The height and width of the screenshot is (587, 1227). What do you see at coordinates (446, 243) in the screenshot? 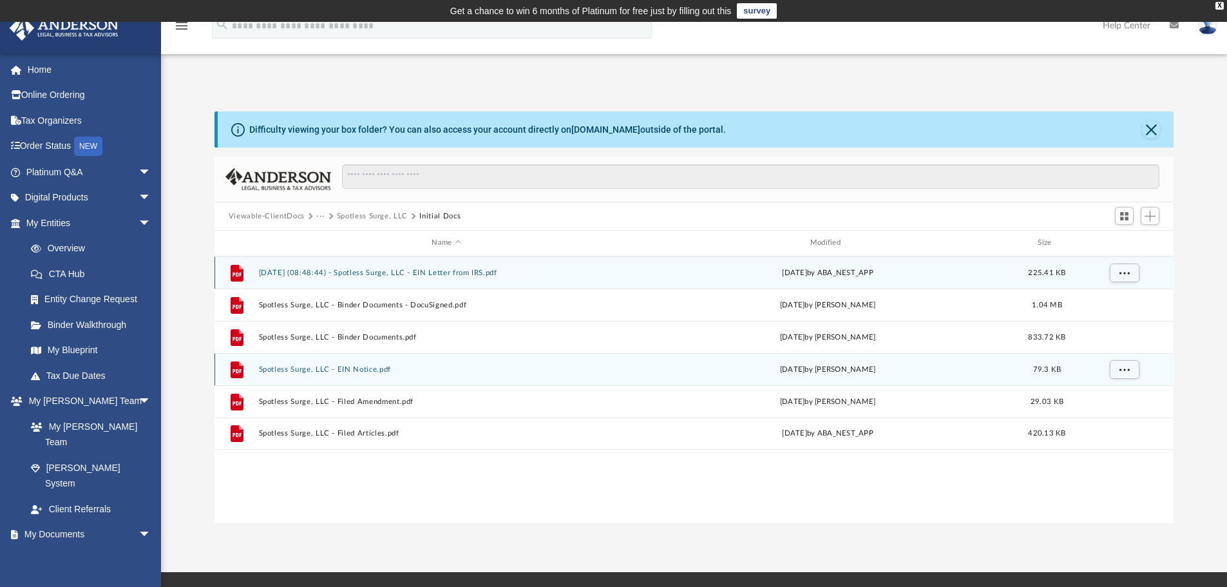
I see `div: Name` at bounding box center [446, 243].